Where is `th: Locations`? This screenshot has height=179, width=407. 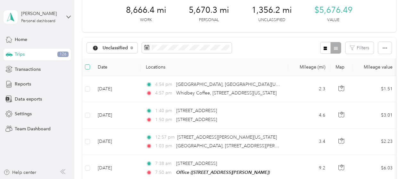 th: Locations is located at coordinates (214, 67).